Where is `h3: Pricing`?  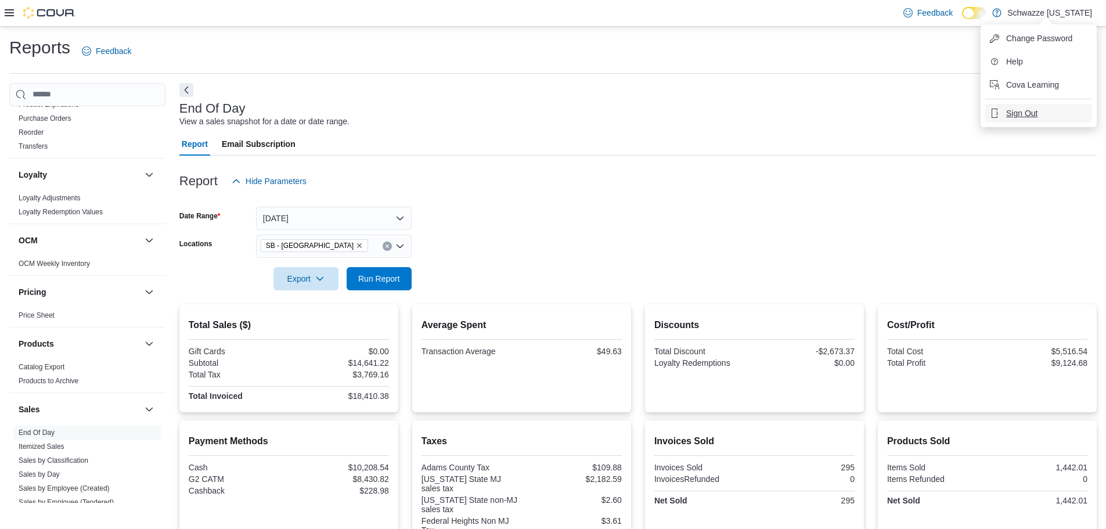
h3: Pricing is located at coordinates (32, 292).